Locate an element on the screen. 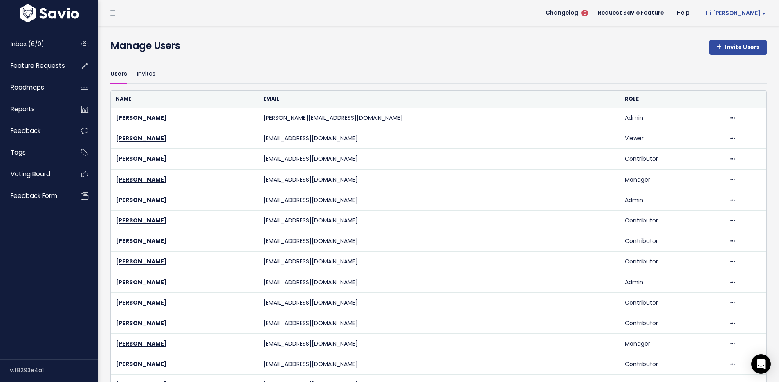 This screenshot has width=779, height=382. span: 5 is located at coordinates (584, 13).